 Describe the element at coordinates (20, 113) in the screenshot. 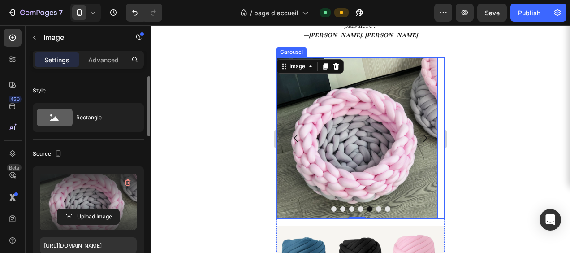

I see `button: Carousel Back Arrow` at that location.